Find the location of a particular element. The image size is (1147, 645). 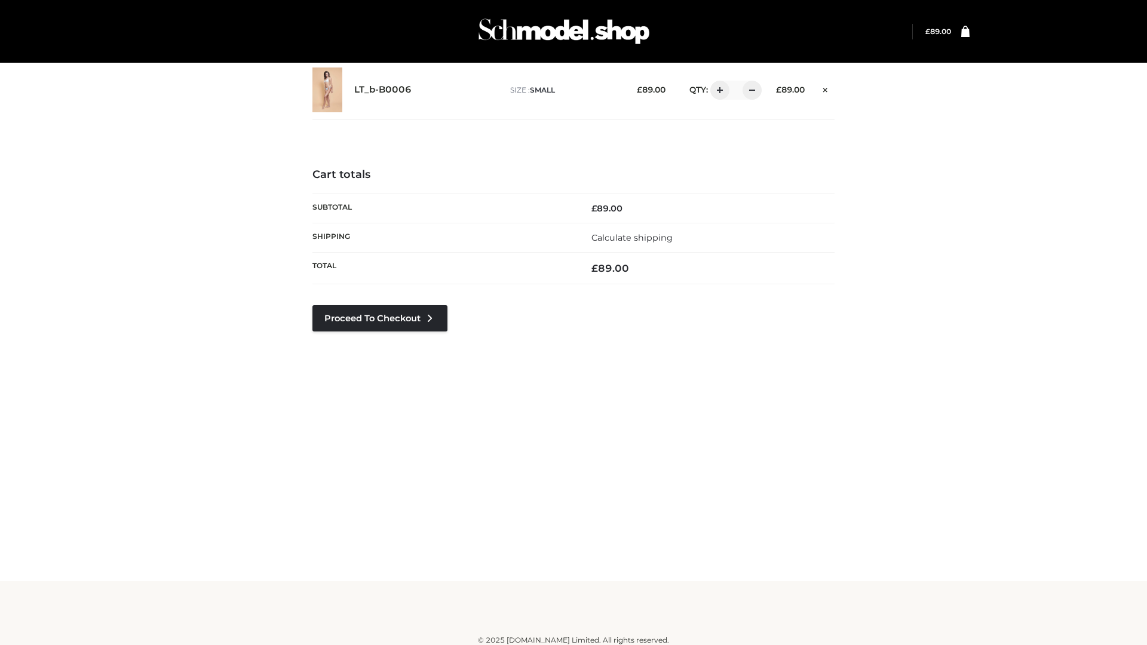

th: Total is located at coordinates (443, 268).